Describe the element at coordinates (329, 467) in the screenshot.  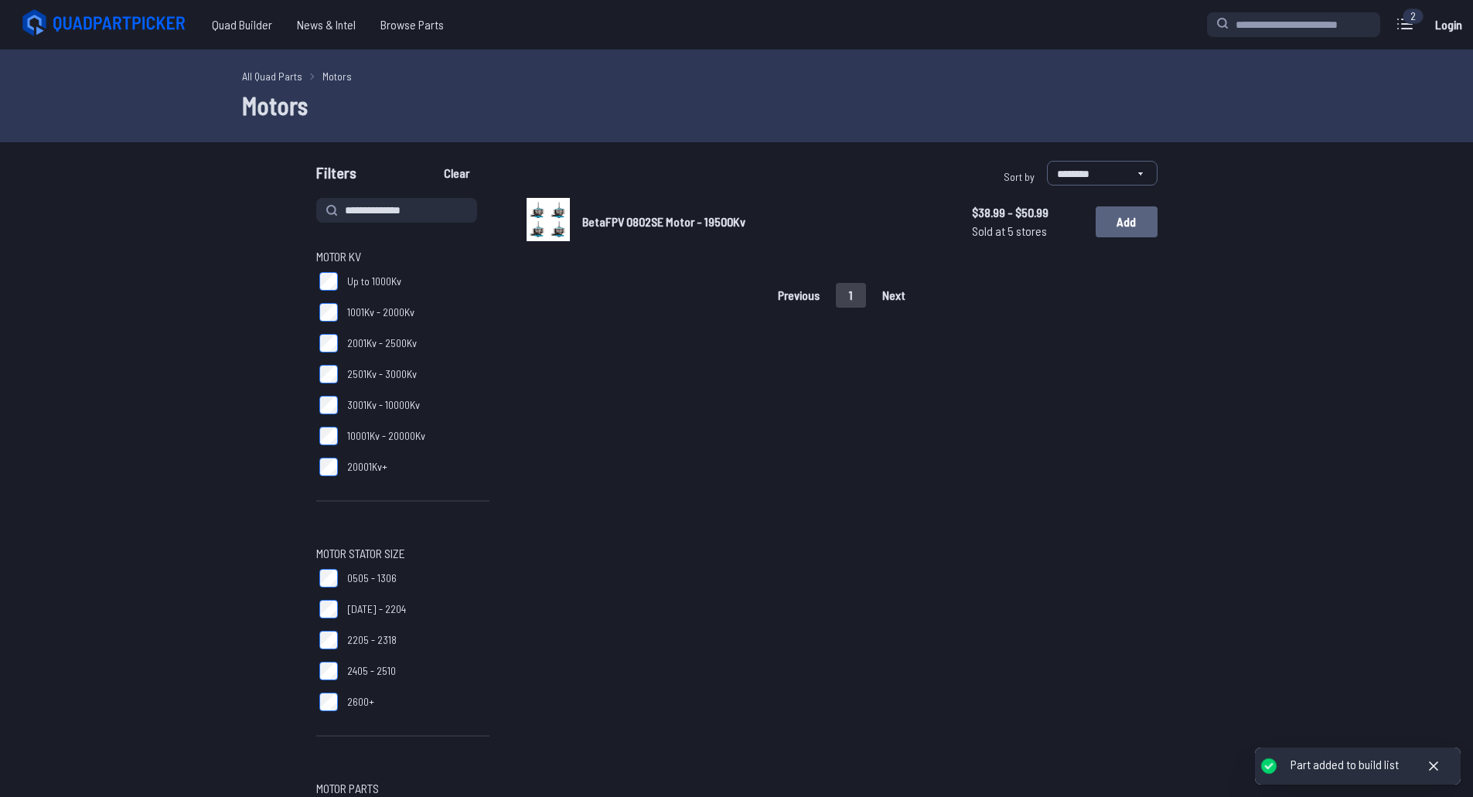
I see `input: 20001Kv+` at that location.